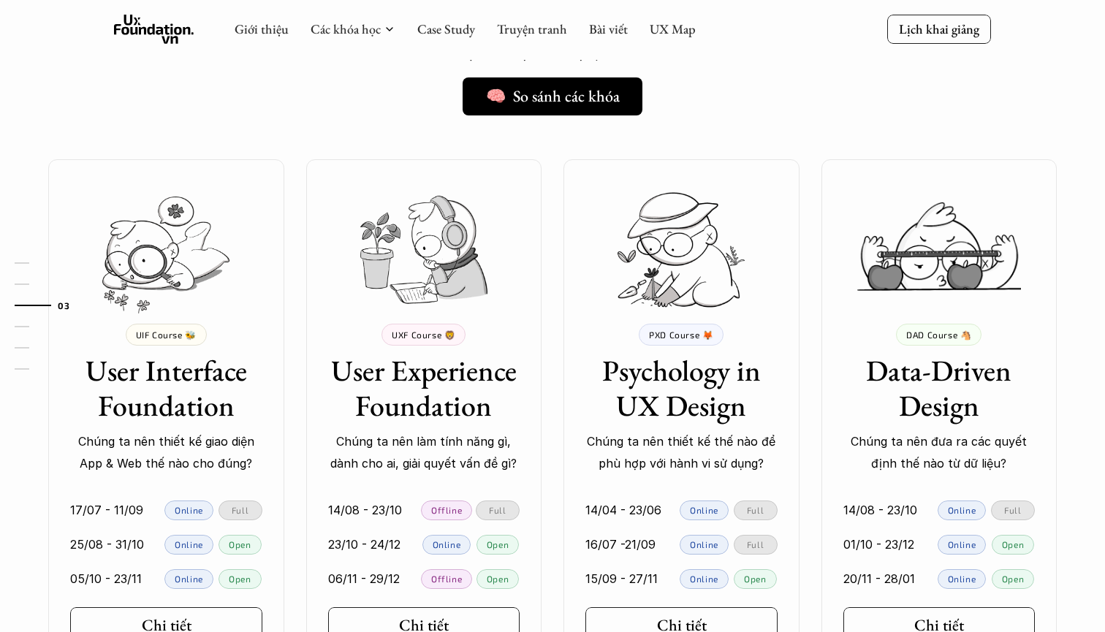  I want to click on a: Truyện tranh, so click(532, 28).